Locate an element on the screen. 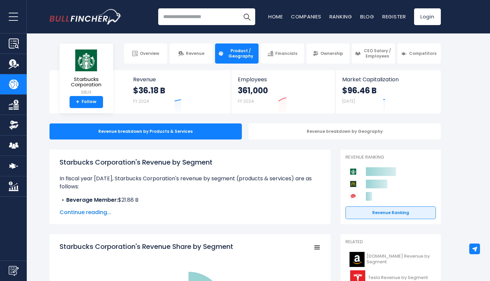  strong: $36.18 B is located at coordinates (149, 90).